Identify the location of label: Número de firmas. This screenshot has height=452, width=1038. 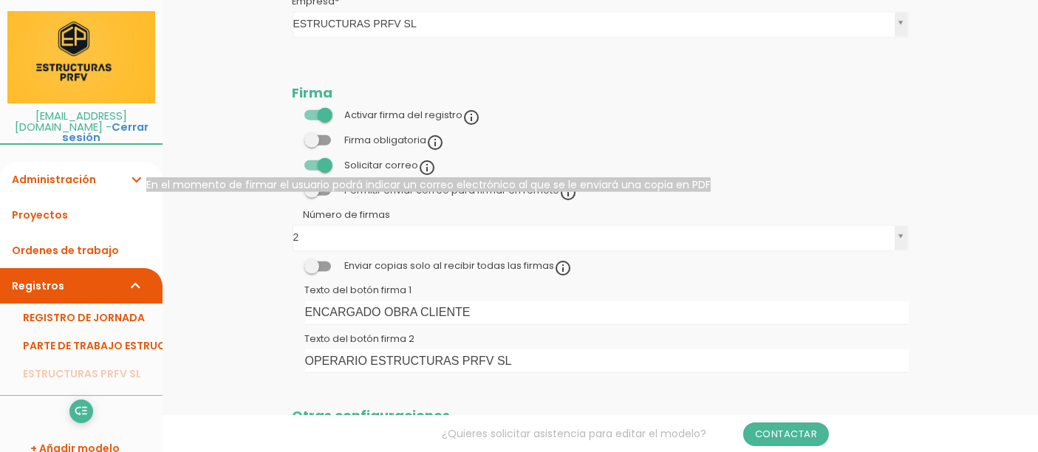
(369, 215).